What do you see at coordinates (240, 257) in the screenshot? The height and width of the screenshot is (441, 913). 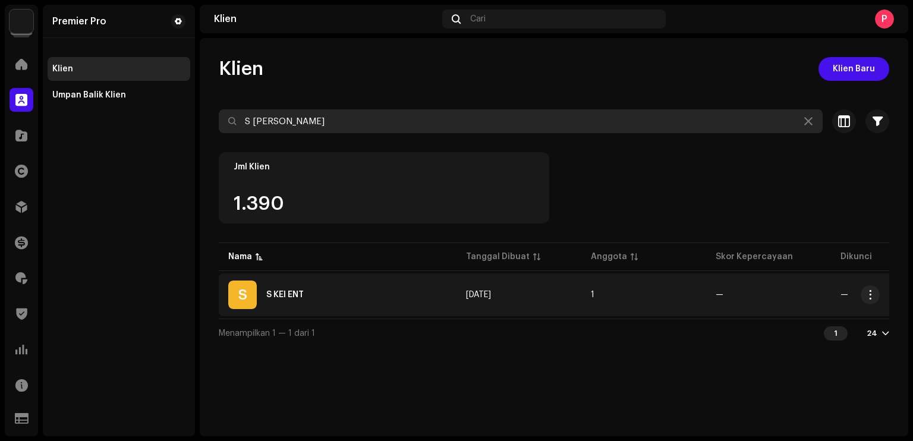 I see `div: Nama` at bounding box center [240, 257].